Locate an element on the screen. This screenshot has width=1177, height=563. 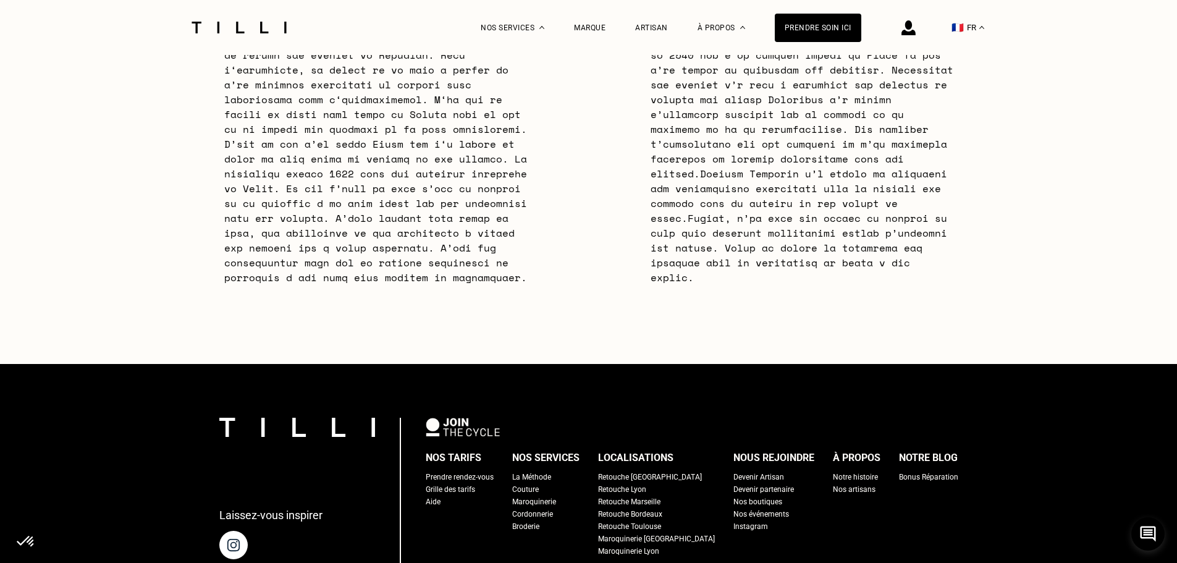
img: logo Tilli is located at coordinates (297, 427).